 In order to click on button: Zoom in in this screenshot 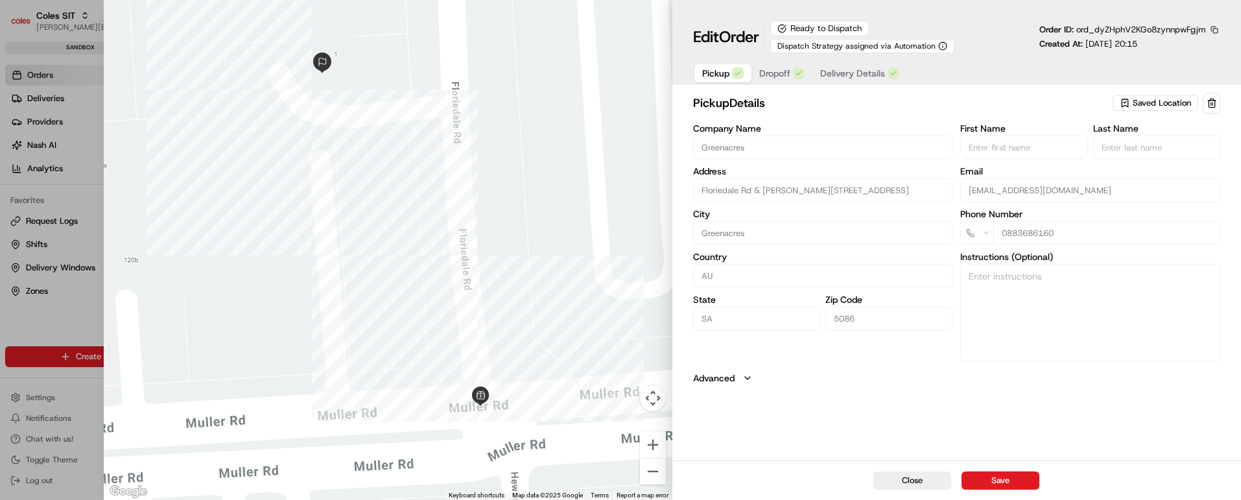, I will do `click(653, 445)`.